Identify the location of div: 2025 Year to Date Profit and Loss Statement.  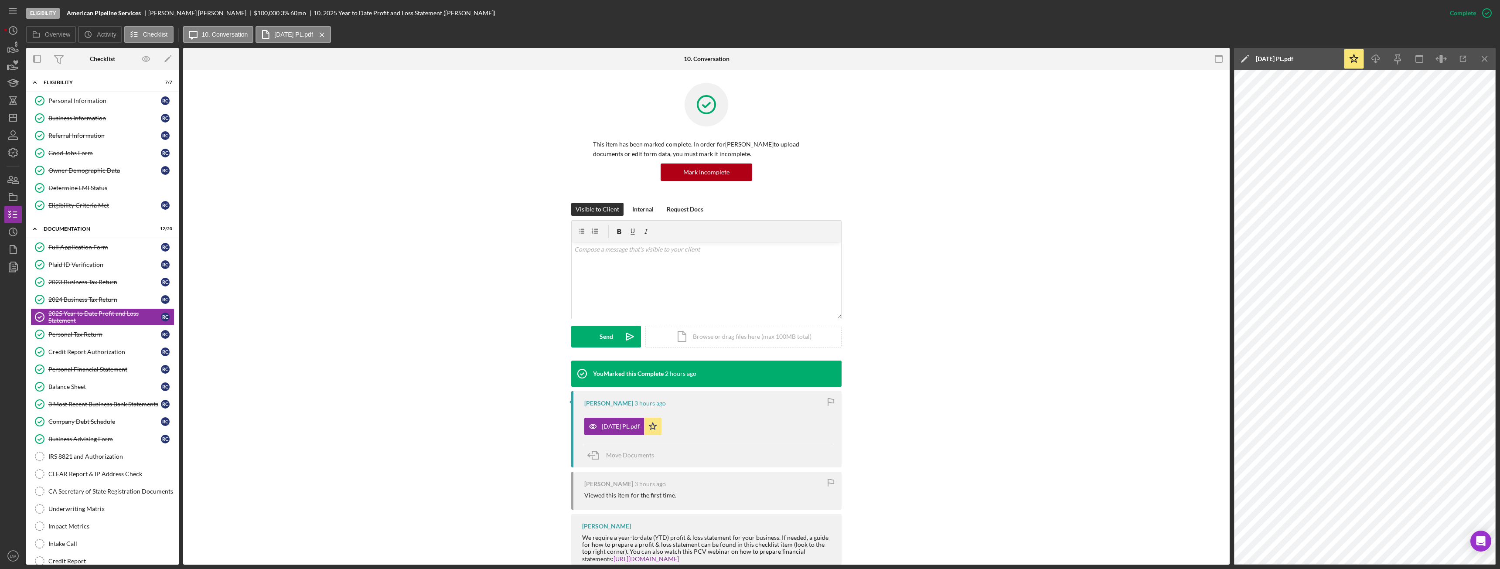
(105, 317).